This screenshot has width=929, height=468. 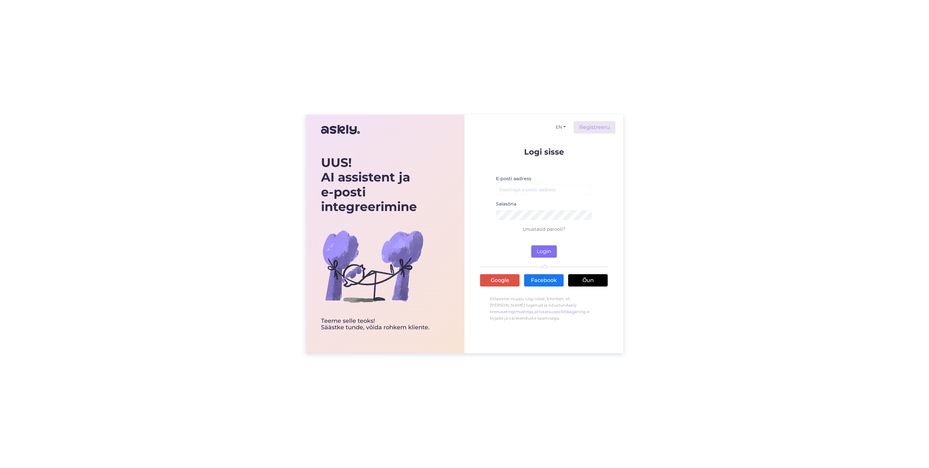 What do you see at coordinates (588, 280) in the screenshot?
I see `a: Õun` at bounding box center [588, 280].